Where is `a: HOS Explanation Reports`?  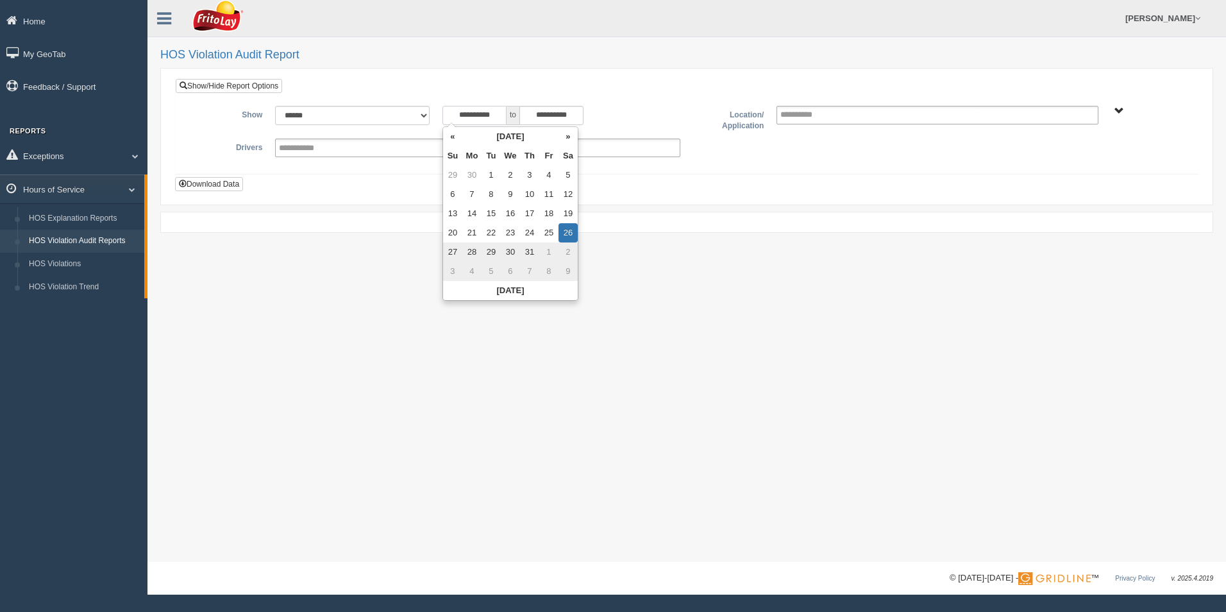 a: HOS Explanation Reports is located at coordinates (83, 219).